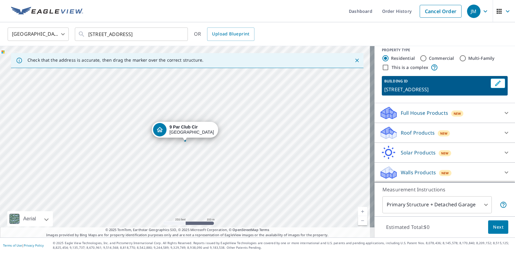 This screenshot has width=515, height=253. I want to click on span: Next, so click(498, 227).